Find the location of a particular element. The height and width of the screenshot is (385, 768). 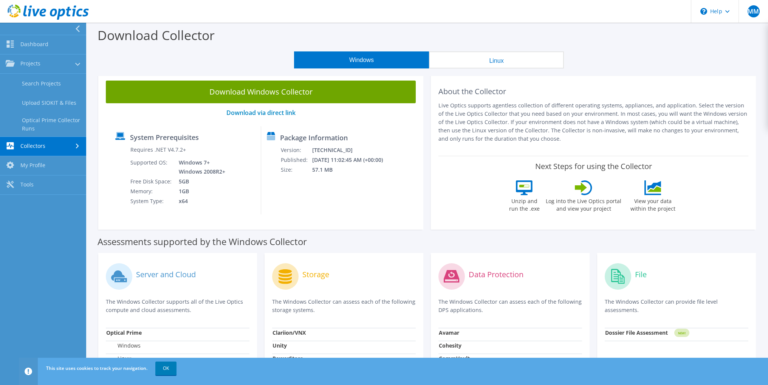

label: Unzip and run the .exe is located at coordinates (524, 204).